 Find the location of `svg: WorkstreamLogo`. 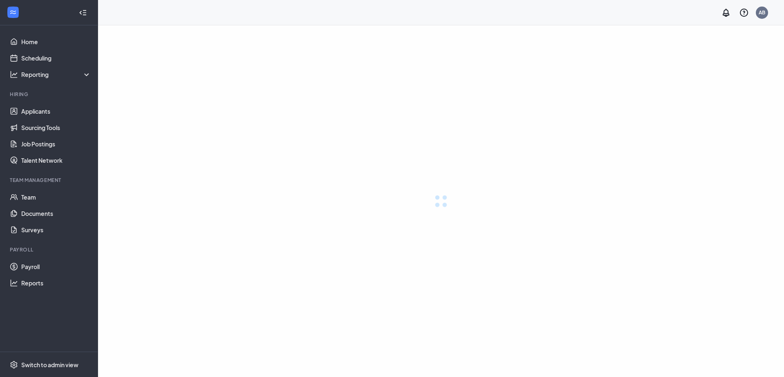

svg: WorkstreamLogo is located at coordinates (13, 12).